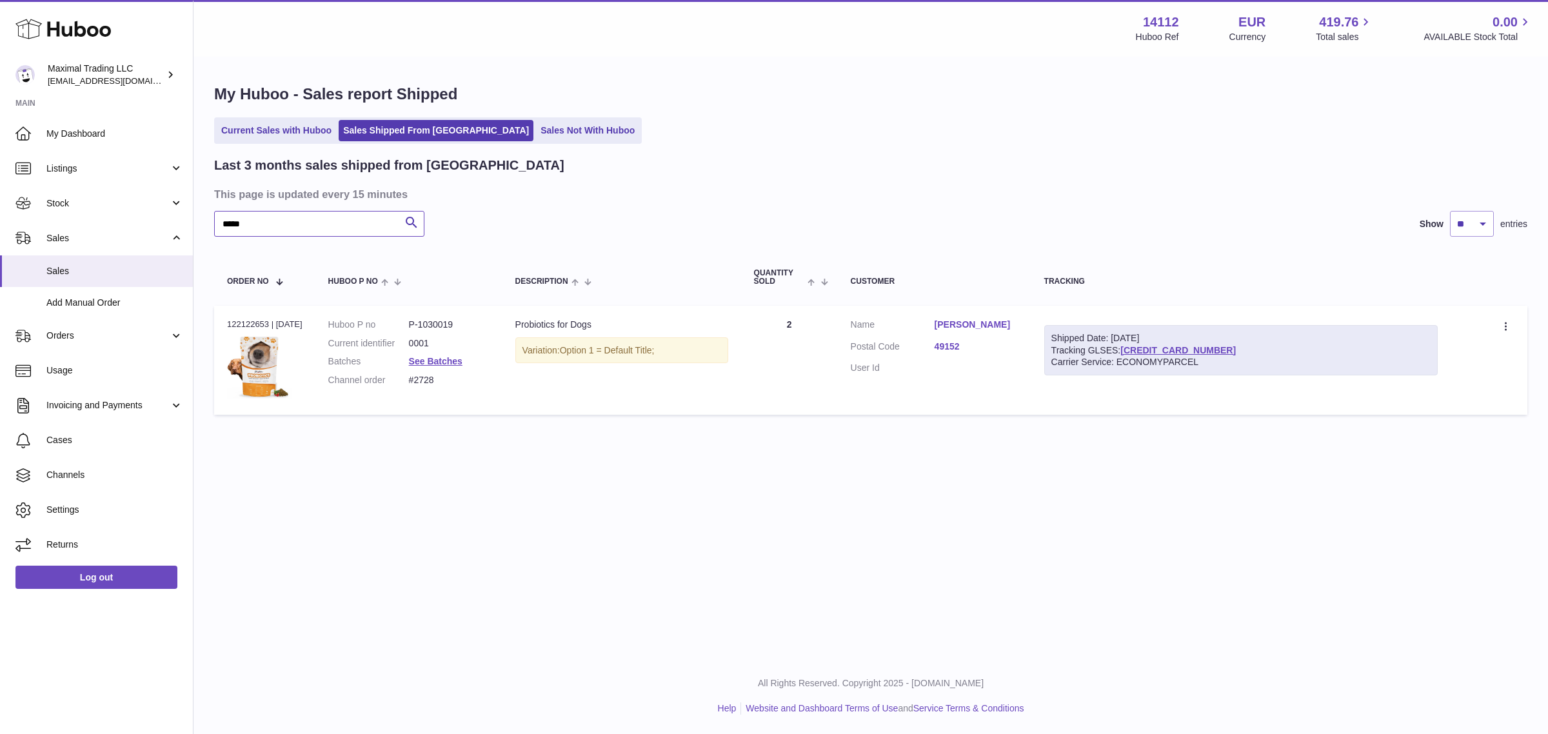 This screenshot has width=1548, height=734. I want to click on dt: User Id, so click(893, 368).